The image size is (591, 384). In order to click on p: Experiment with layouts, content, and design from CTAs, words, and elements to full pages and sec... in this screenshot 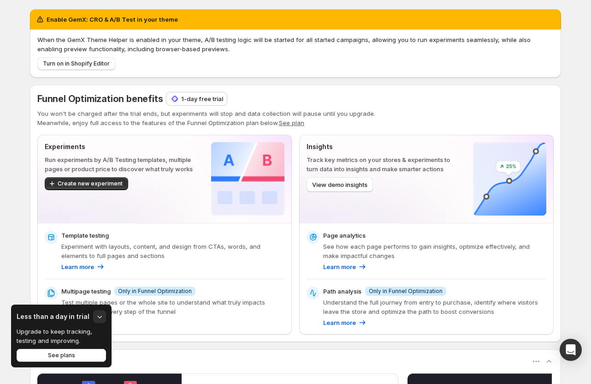, I will do `click(173, 251)`.